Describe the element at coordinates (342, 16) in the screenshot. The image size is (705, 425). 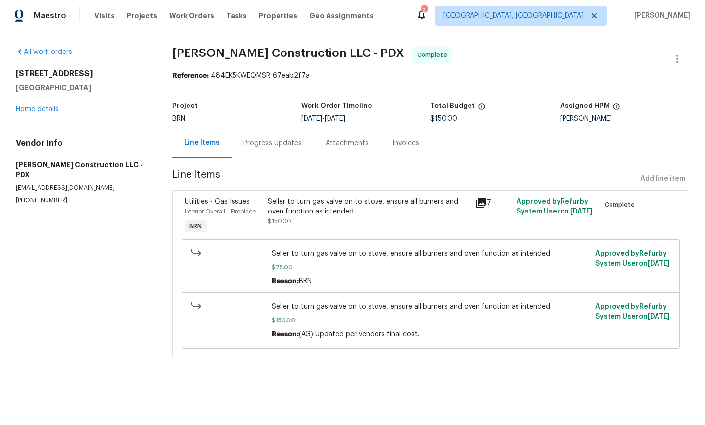
I see `span: Geo Assignments` at that location.